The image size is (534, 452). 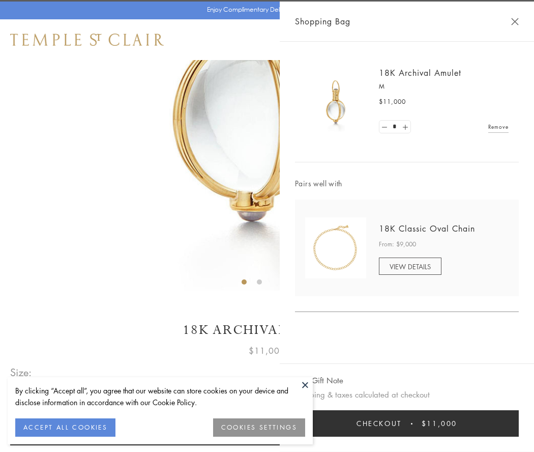 I want to click on span: Pairs well with, so click(x=407, y=183).